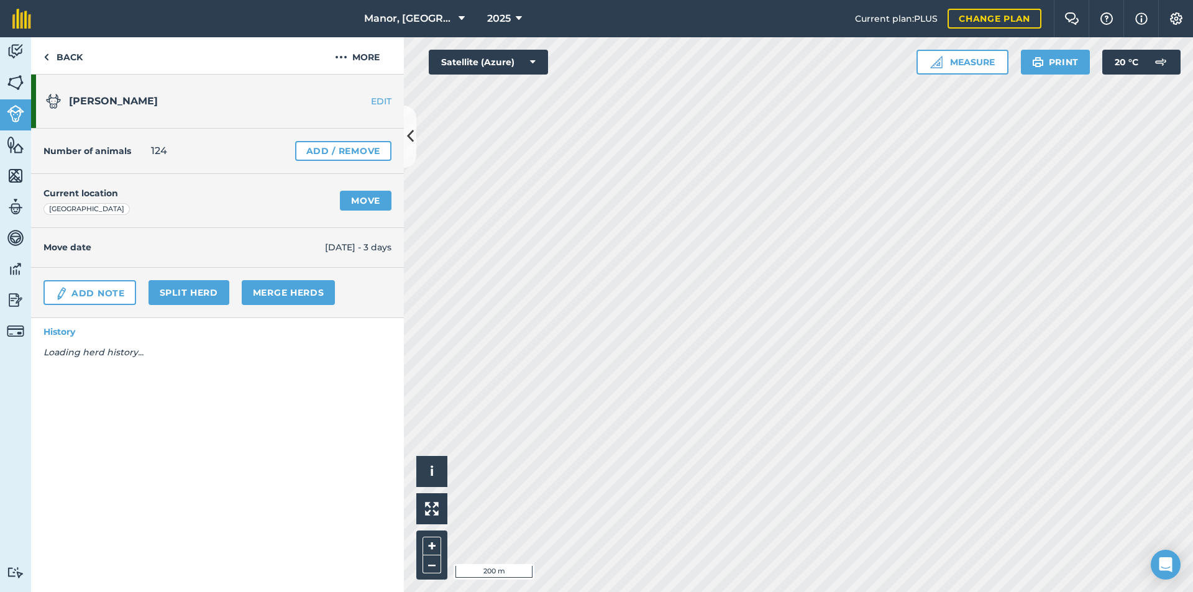 This screenshot has height=592, width=1193. I want to click on a: Back, so click(63, 55).